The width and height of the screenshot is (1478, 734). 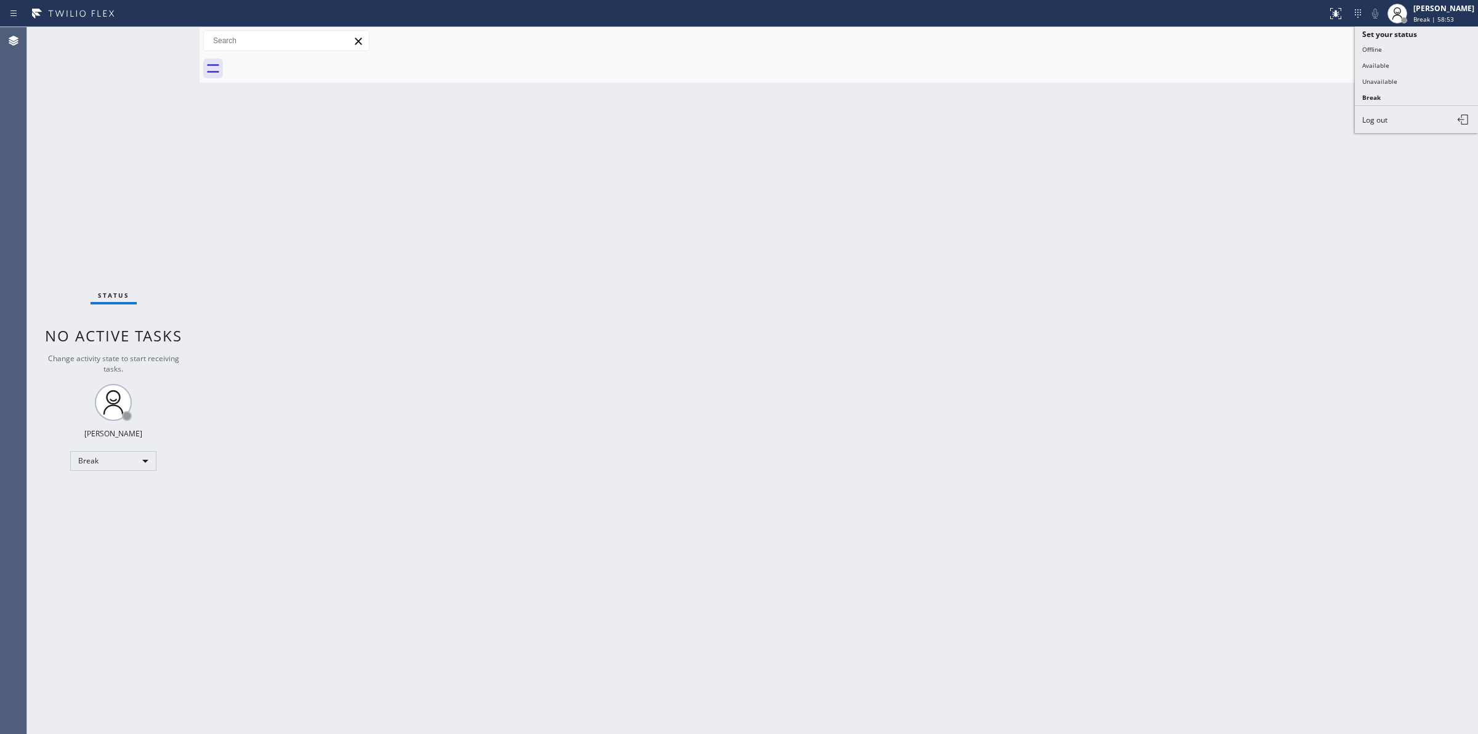 What do you see at coordinates (286, 41) in the screenshot?
I see `input: Search` at bounding box center [286, 41].